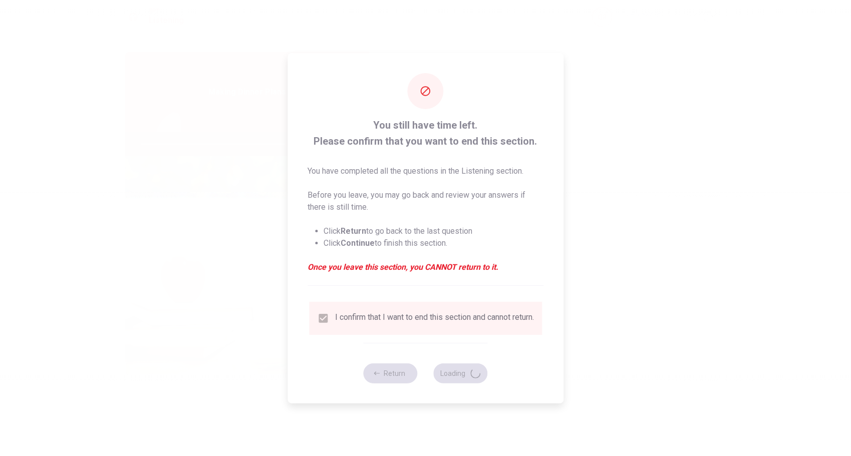  Describe the element at coordinates (425, 171) in the screenshot. I see `p: You have completed all the questions in the Listening section.` at that location.